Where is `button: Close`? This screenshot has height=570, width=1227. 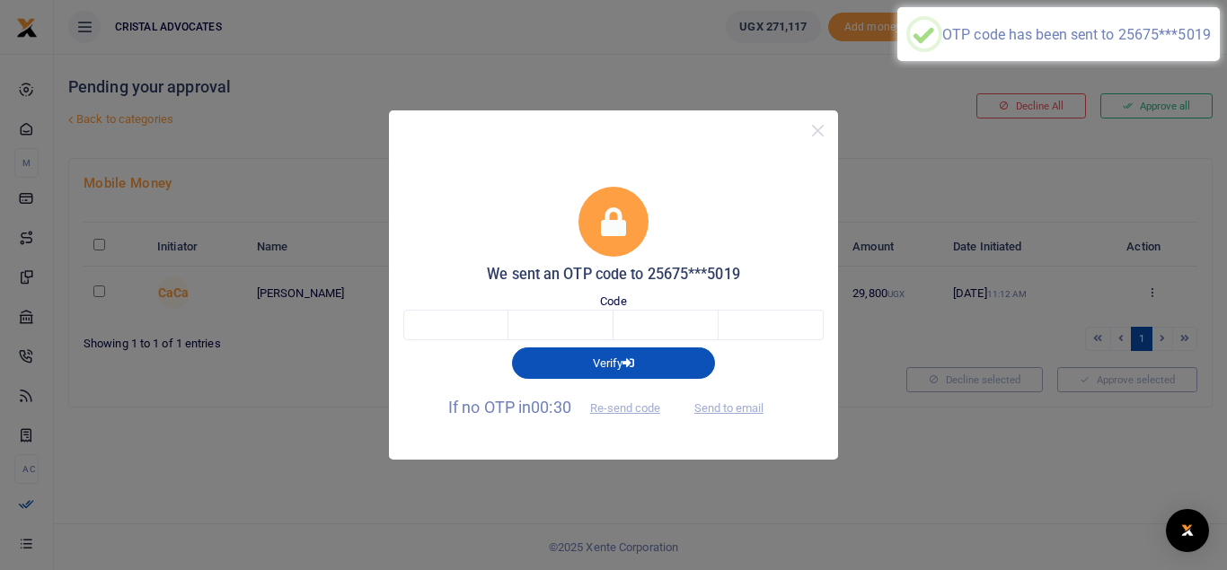 button: Close is located at coordinates (817, 130).